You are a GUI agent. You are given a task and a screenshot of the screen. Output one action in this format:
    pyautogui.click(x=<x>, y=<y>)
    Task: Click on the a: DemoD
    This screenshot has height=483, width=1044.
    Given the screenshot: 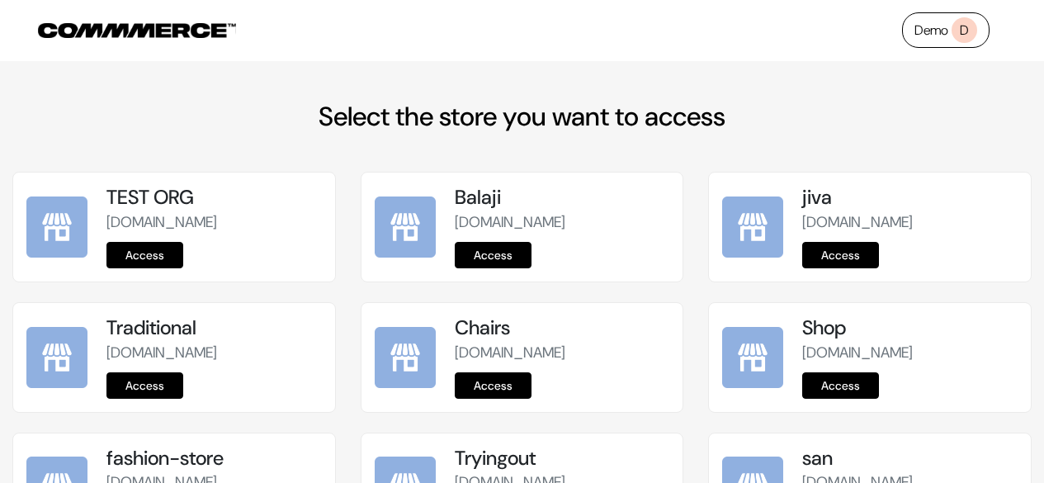 What is the action you would take?
    pyautogui.click(x=946, y=30)
    